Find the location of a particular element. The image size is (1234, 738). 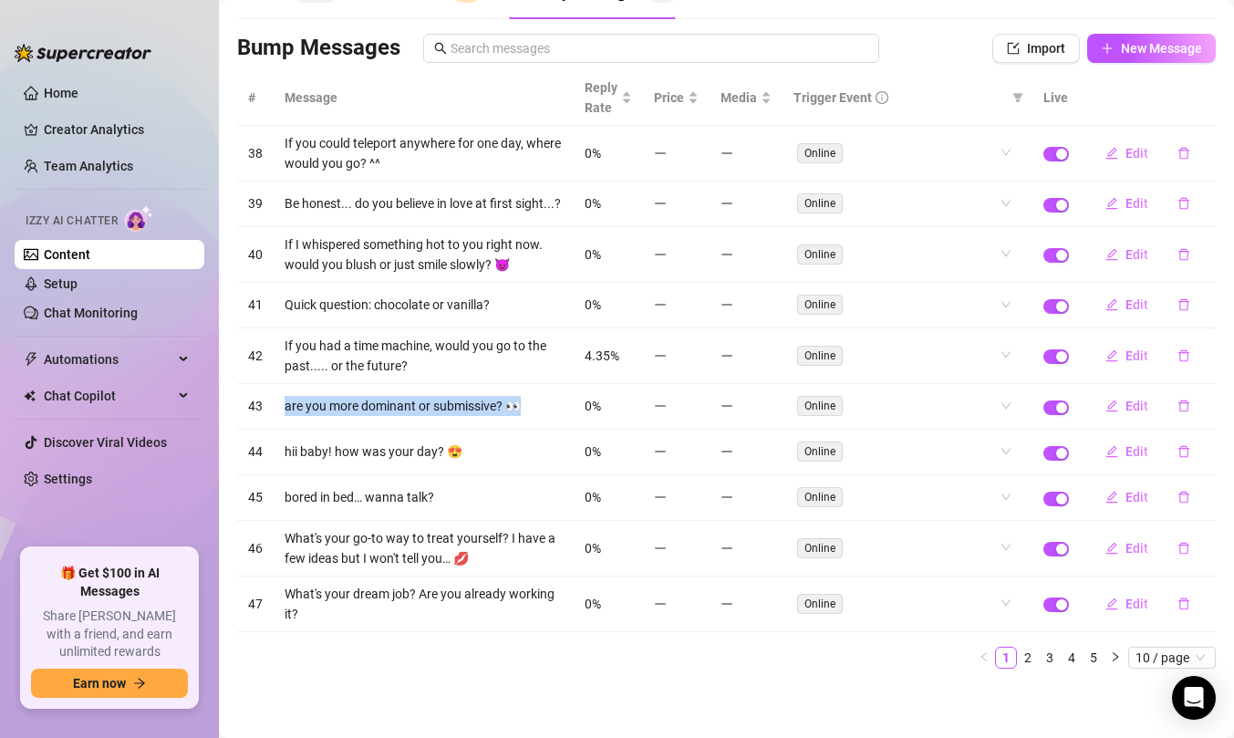

a: 5 is located at coordinates (1093, 657).